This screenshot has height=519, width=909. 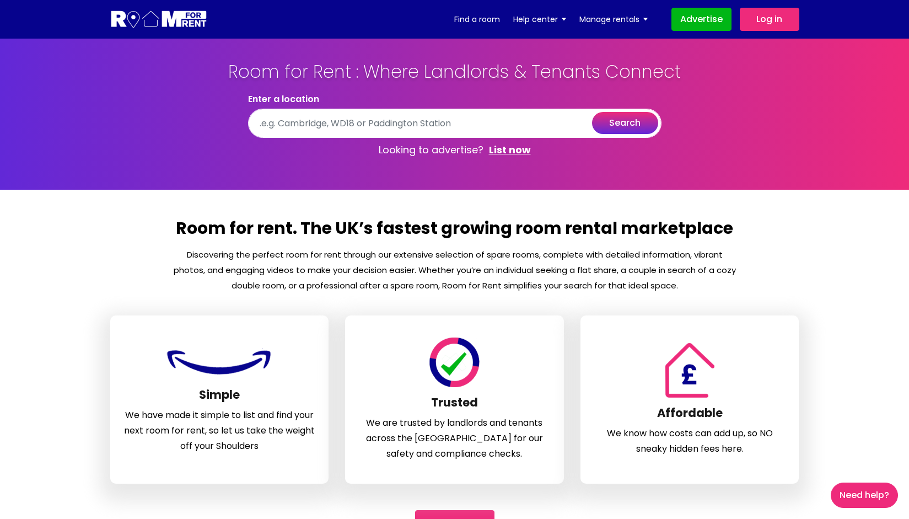 I want to click on a: Manage rentals, so click(x=613, y=19).